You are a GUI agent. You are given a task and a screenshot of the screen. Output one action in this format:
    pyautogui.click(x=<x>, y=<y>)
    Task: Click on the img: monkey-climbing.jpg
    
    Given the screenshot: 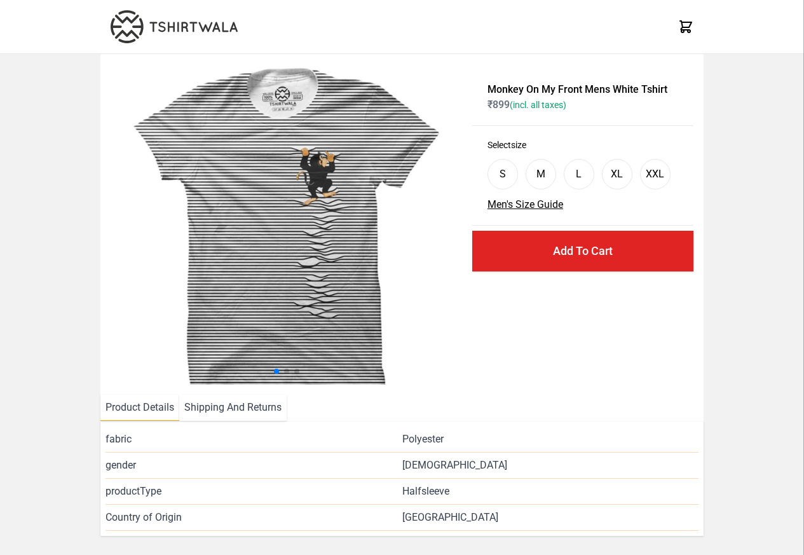 What is the action you would take?
    pyautogui.click(x=286, y=224)
    